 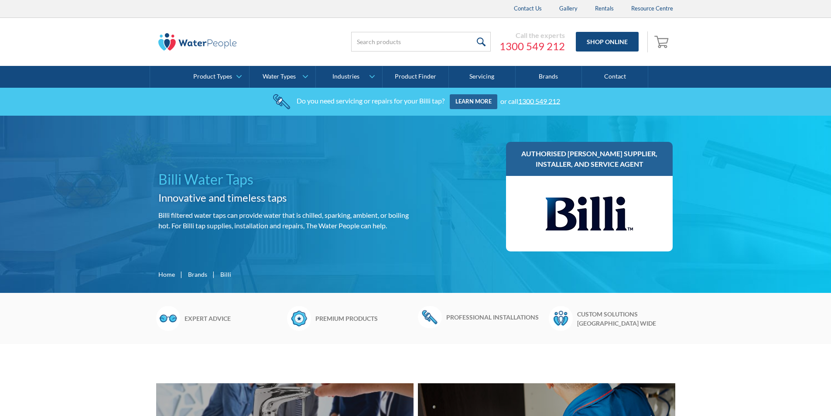 I want to click on h6: Professional installations, so click(x=495, y=317).